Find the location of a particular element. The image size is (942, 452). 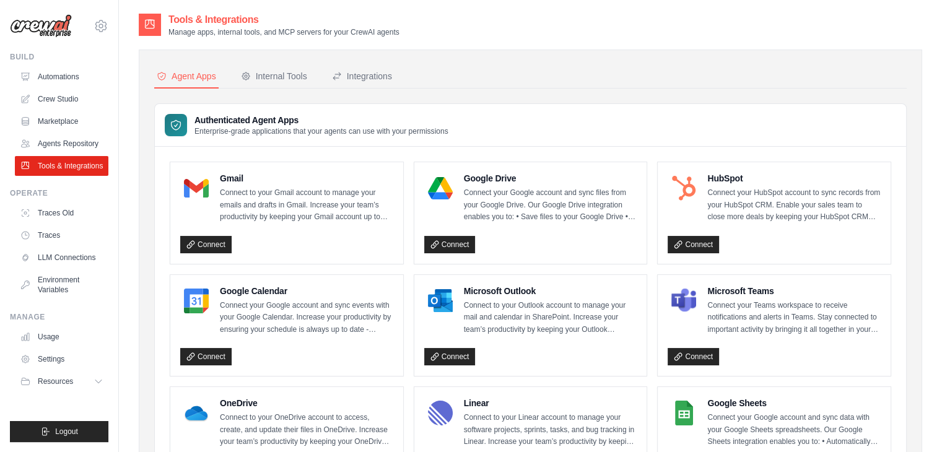

p: Connect your Teams workspace to receive notifications and alerts in Teams. Stay connected to impo... is located at coordinates (794, 318).